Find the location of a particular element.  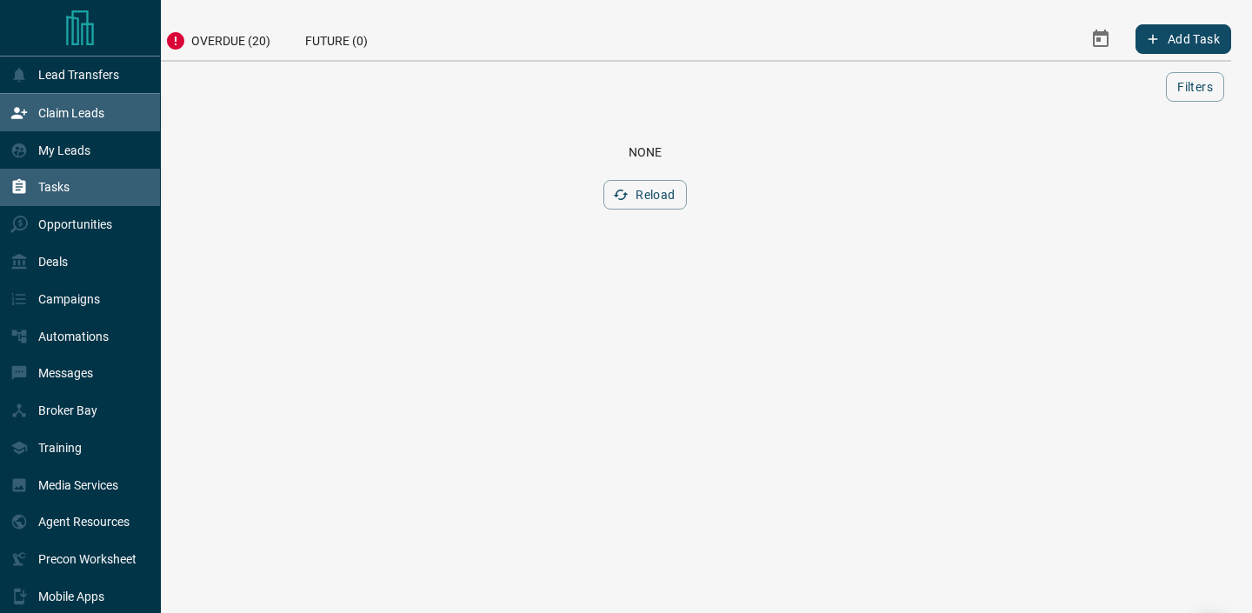

button: Filters is located at coordinates (1195, 87).